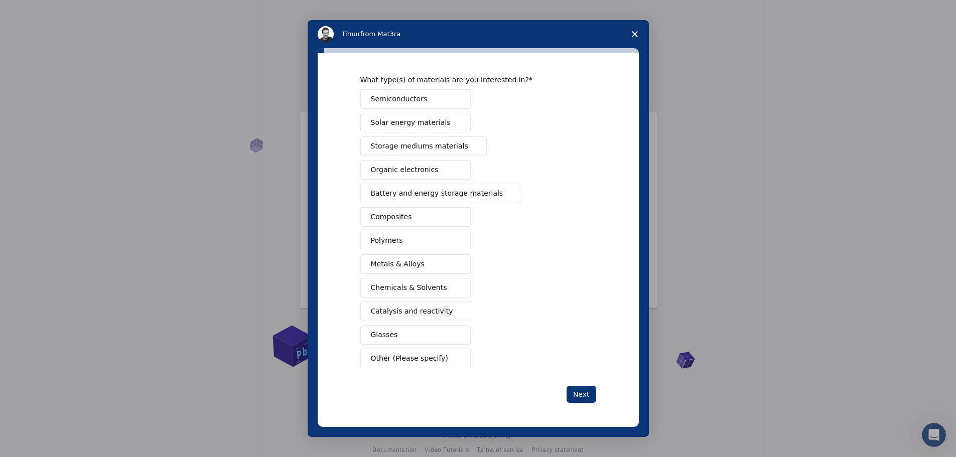  What do you see at coordinates (635, 34) in the screenshot?
I see `span: Close survey` at bounding box center [635, 34].